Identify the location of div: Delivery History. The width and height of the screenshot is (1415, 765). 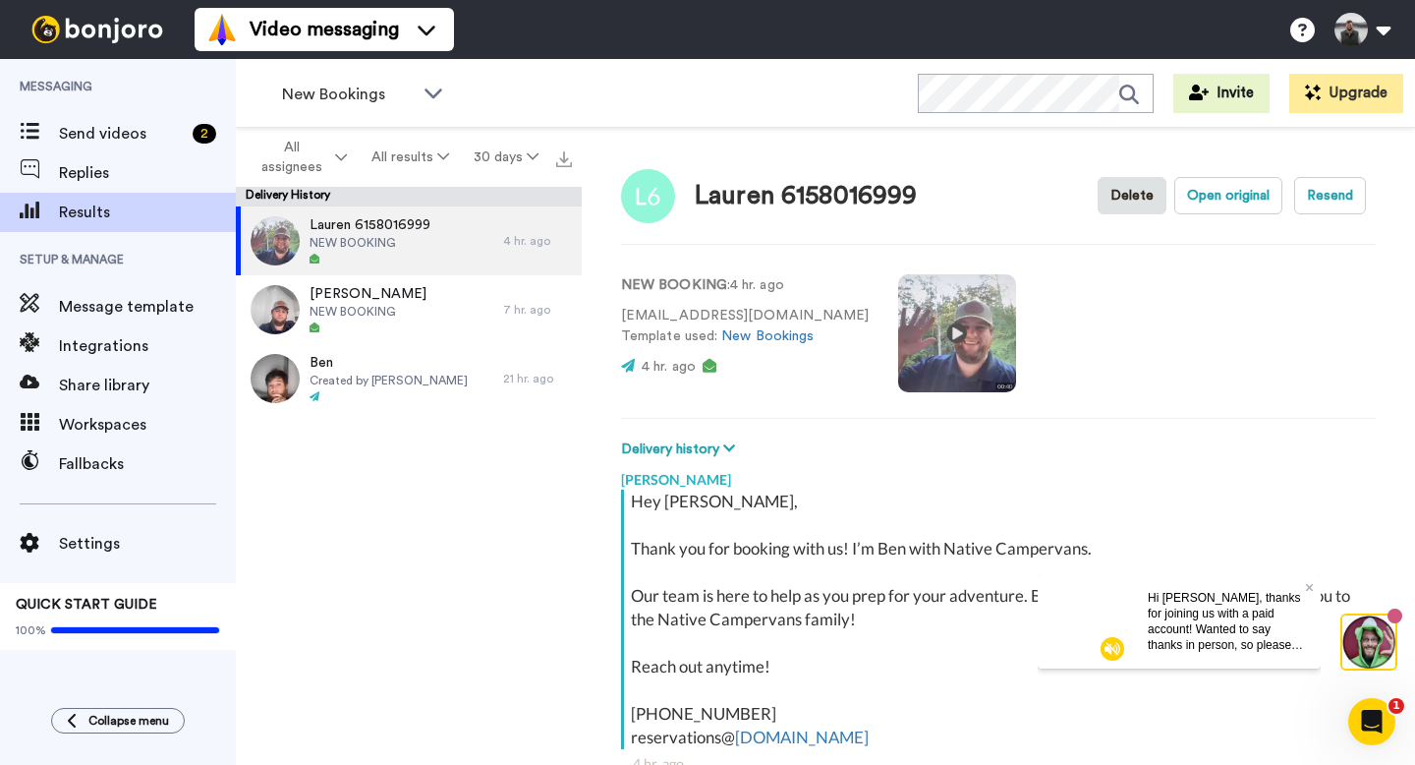
(409, 197).